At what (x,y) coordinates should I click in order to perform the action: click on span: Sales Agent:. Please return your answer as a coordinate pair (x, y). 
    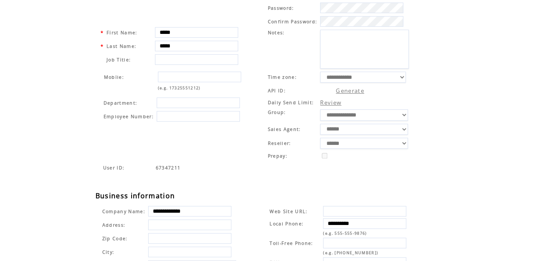
    Looking at the image, I should click on (284, 129).